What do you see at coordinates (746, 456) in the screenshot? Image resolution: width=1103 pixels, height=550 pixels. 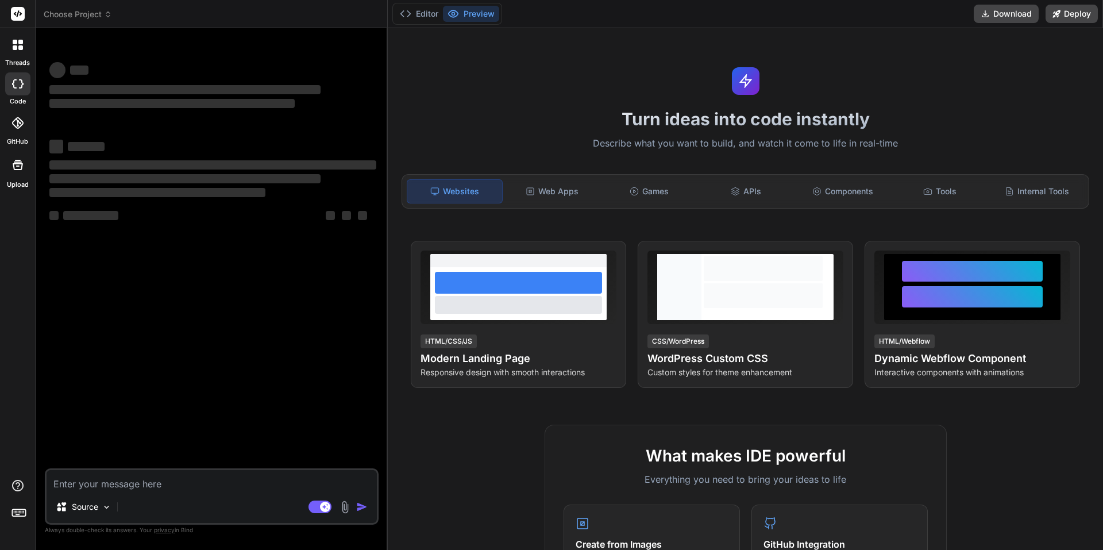 I see `h2: What makes IDE powerful` at bounding box center [746, 456].